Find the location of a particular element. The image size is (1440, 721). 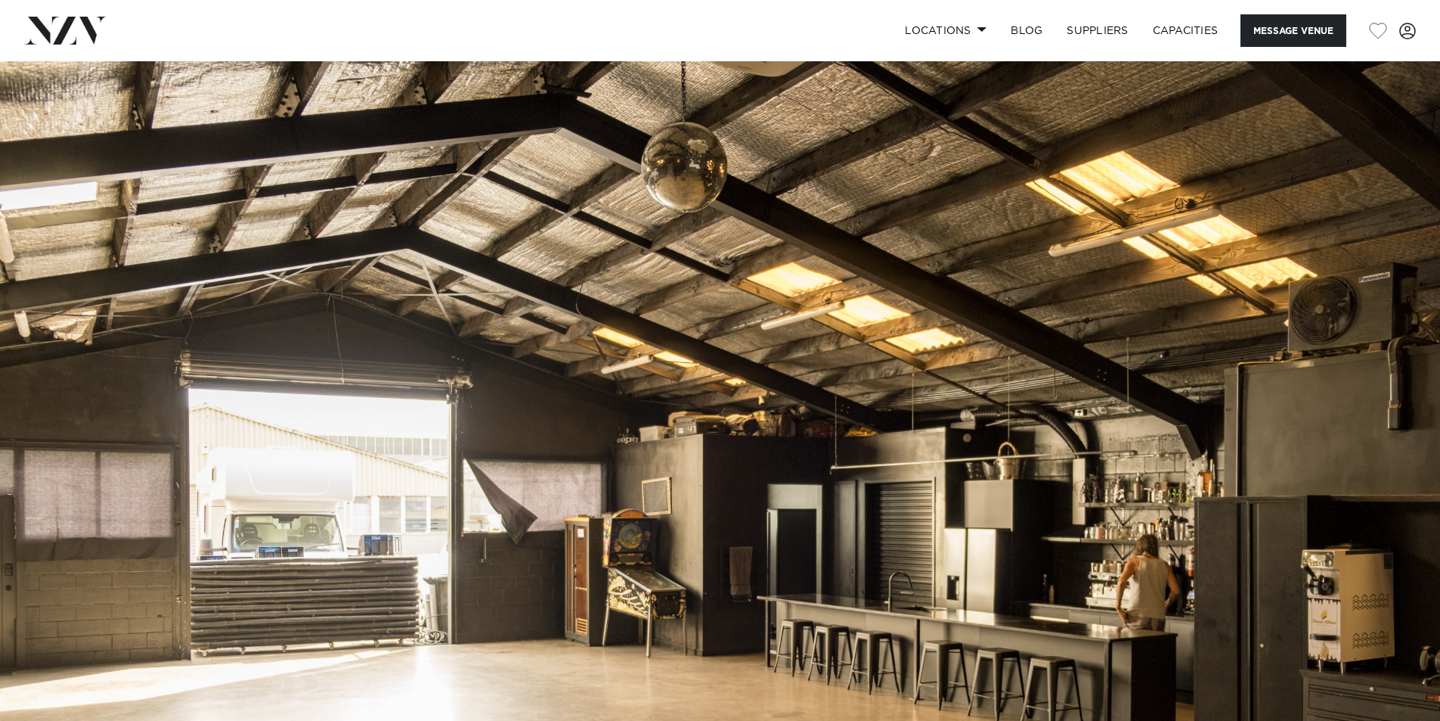

button: Message Venue is located at coordinates (1294, 30).